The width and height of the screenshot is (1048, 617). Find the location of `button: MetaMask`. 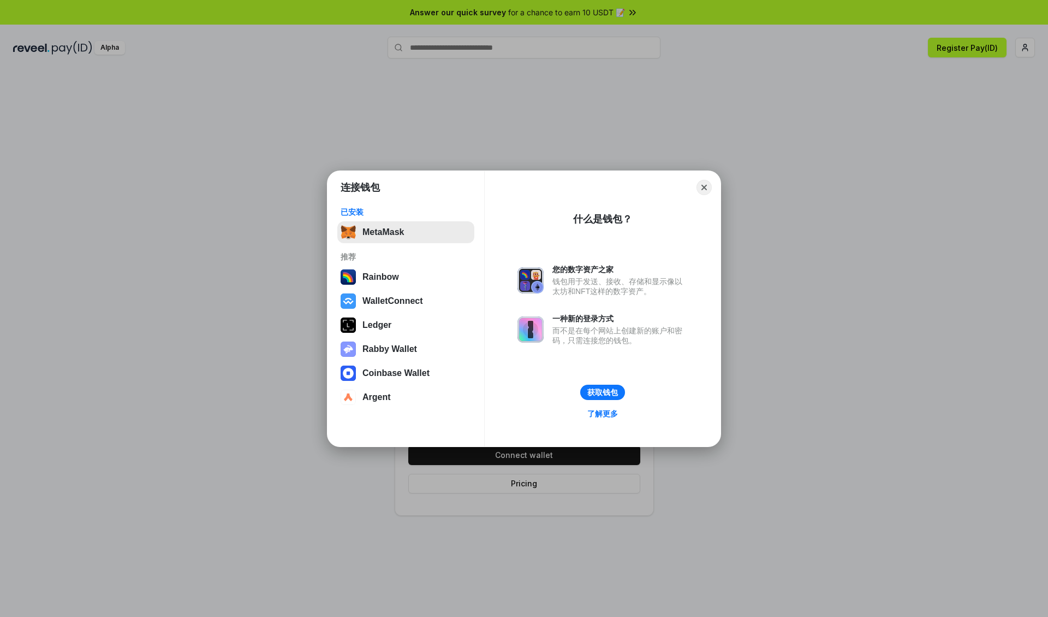

button: MetaMask is located at coordinates (406, 232).